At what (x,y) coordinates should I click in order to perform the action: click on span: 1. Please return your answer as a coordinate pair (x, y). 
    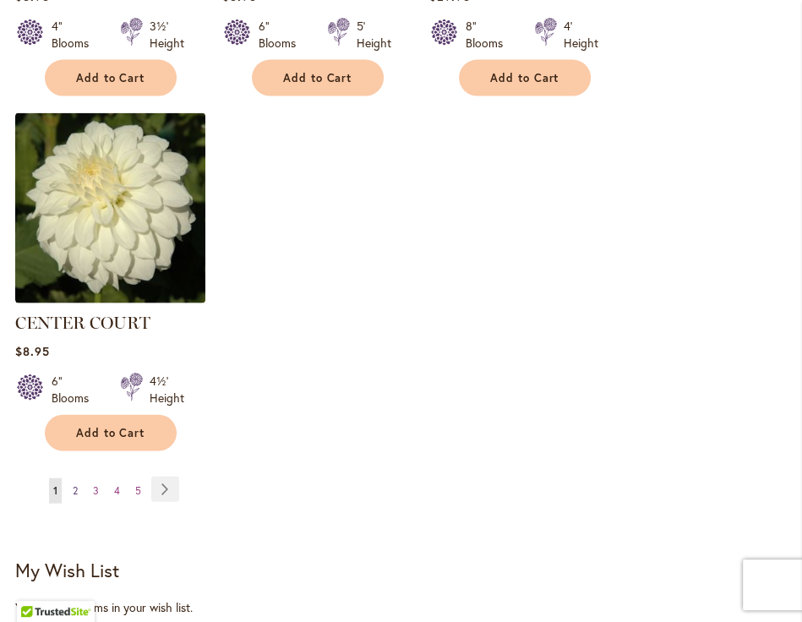
    Looking at the image, I should click on (55, 490).